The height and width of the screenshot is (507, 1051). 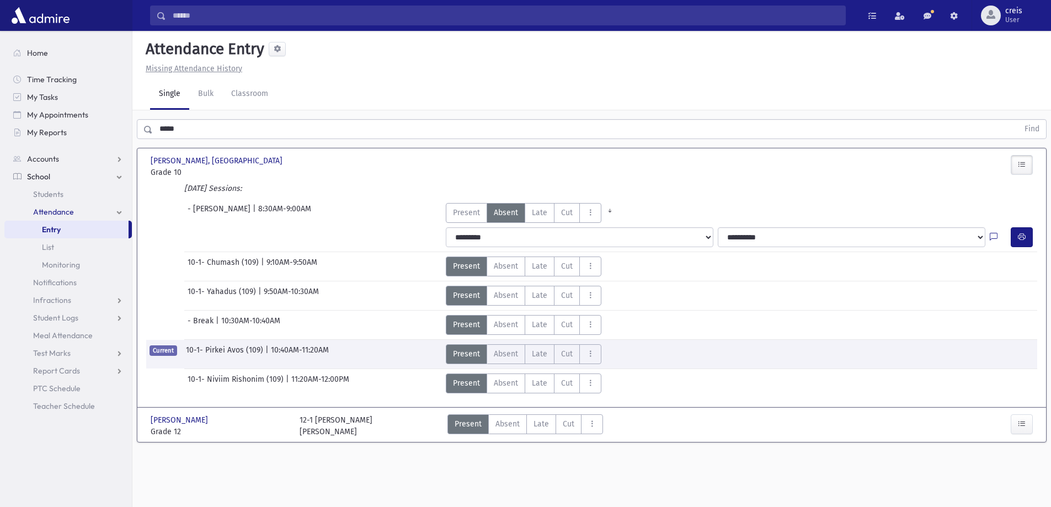 I want to click on span: 9:50AM-10:30AM, so click(x=291, y=296).